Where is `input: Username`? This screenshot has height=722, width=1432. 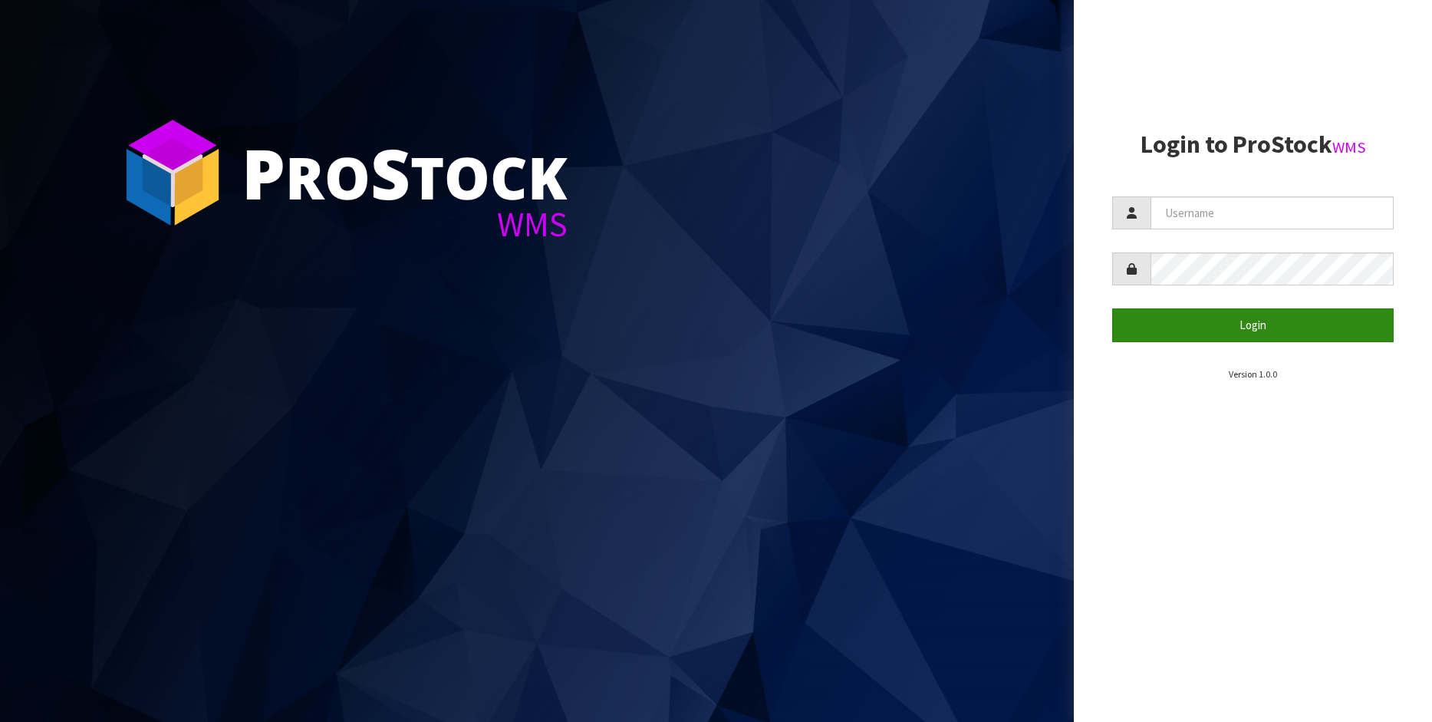
input: Username is located at coordinates (1272, 213).